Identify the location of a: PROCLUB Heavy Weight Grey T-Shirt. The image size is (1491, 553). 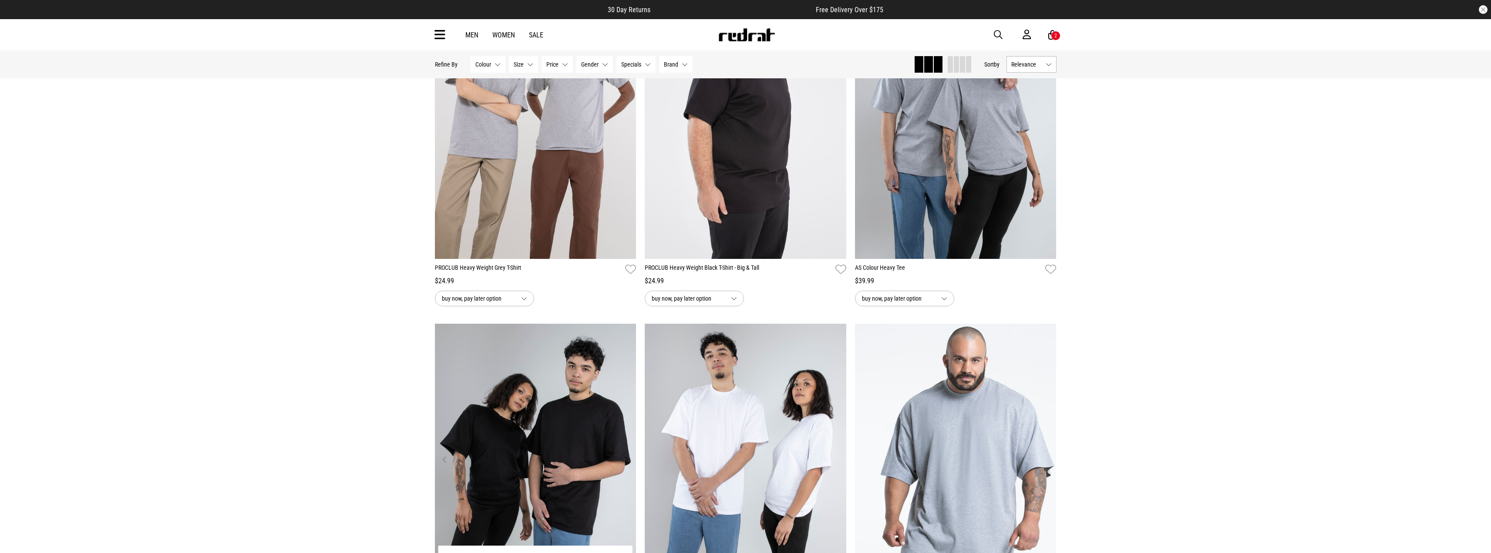
(528, 269).